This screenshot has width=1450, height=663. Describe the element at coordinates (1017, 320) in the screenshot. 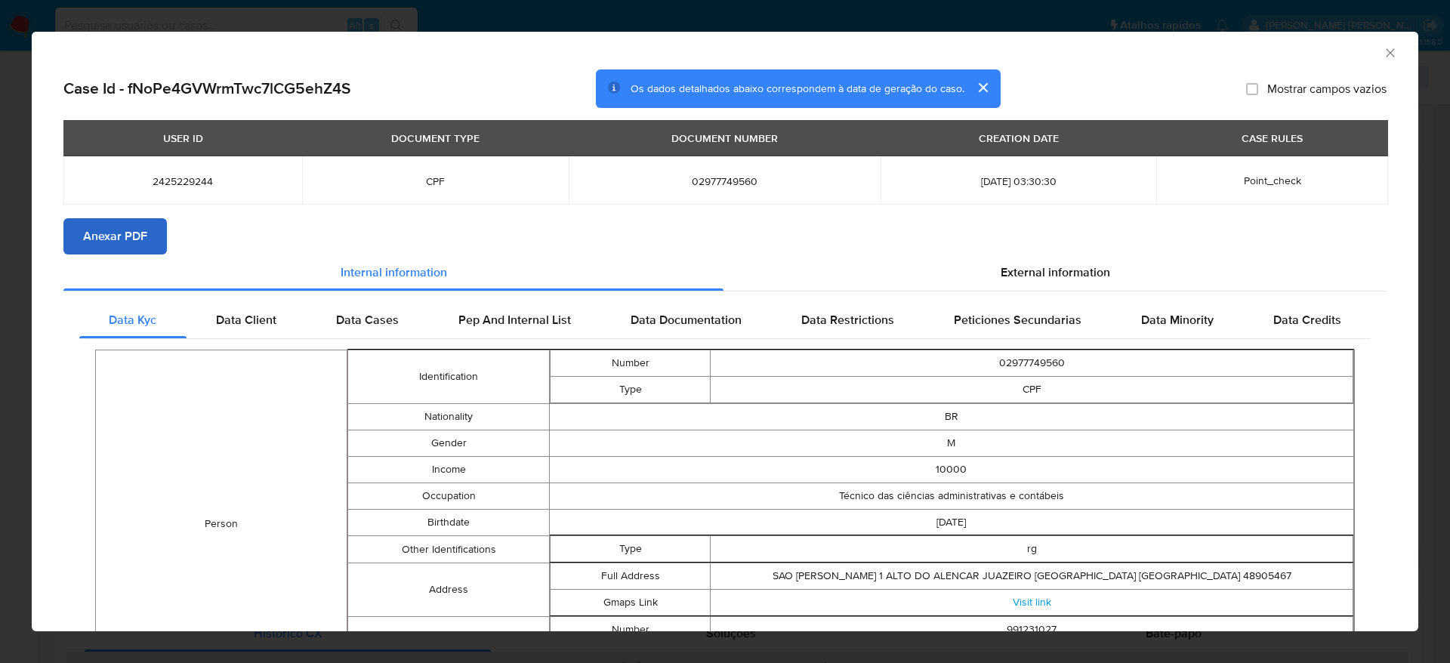

I see `span: Peticiones Secundarias` at that location.